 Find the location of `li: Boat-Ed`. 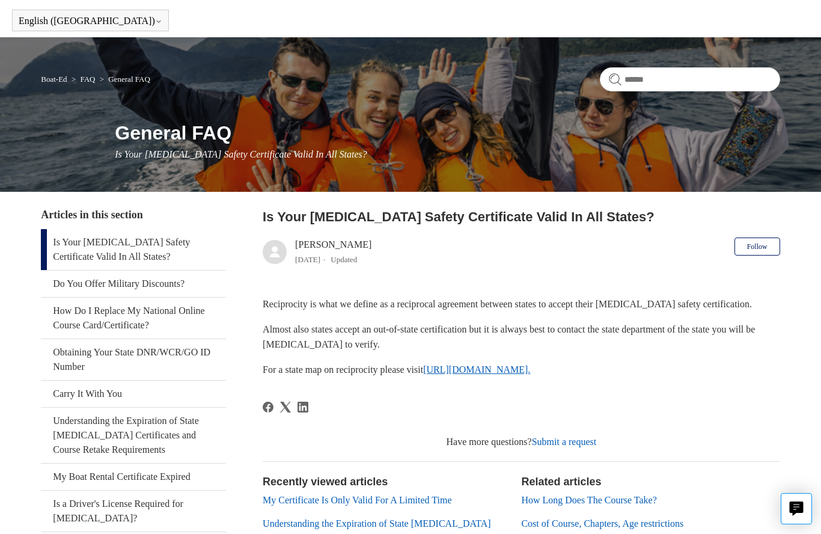

li: Boat-Ed is located at coordinates (55, 79).